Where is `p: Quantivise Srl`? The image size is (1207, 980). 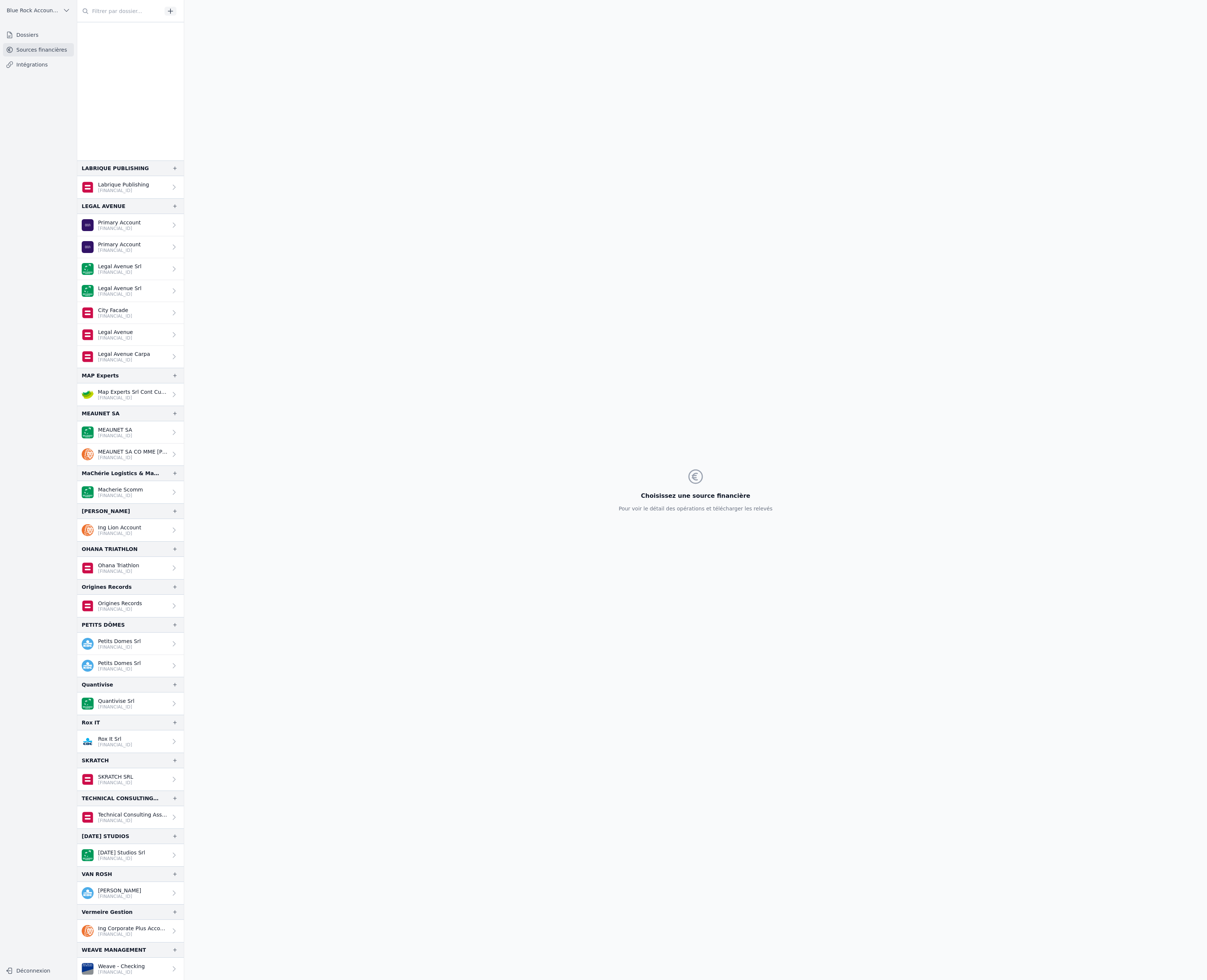 p: Quantivise Srl is located at coordinates (116, 701).